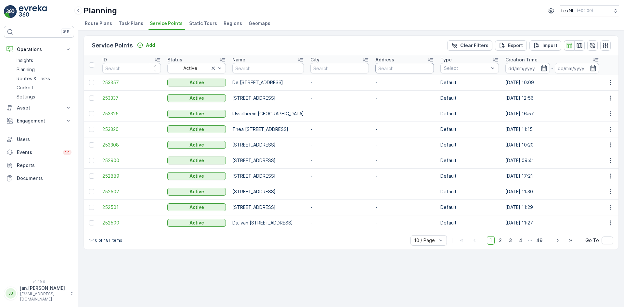 The image size is (624, 307). I want to click on p: Import, so click(550, 45).